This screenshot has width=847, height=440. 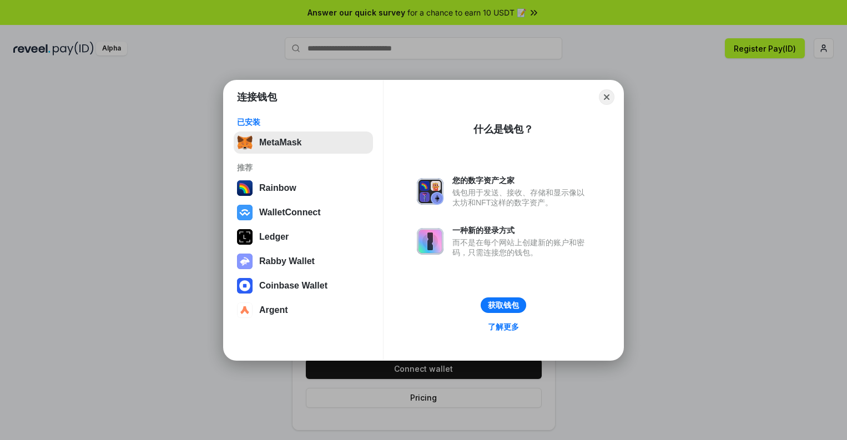 What do you see at coordinates (503, 327) in the screenshot?
I see `div: 了解更多` at bounding box center [503, 327].